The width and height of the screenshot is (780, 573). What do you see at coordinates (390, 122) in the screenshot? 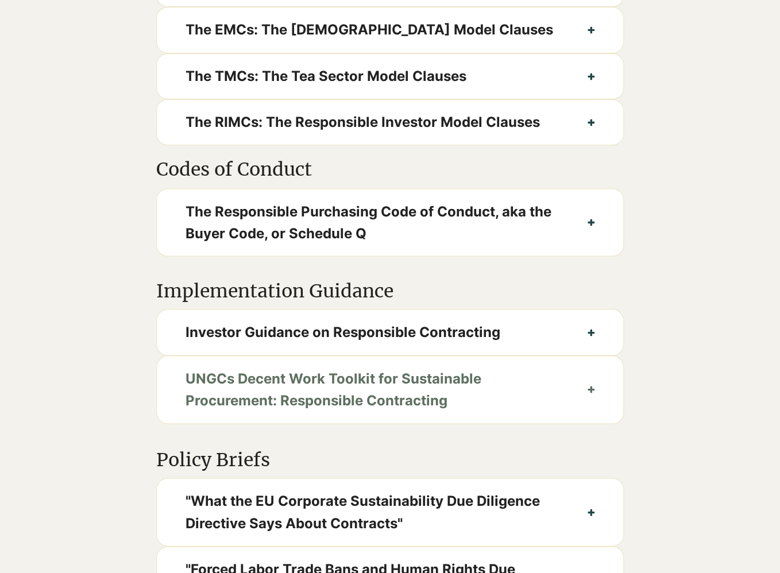
I see `button: The RIMCs: The Responsible Investor Model Clauses` at bounding box center [390, 122].